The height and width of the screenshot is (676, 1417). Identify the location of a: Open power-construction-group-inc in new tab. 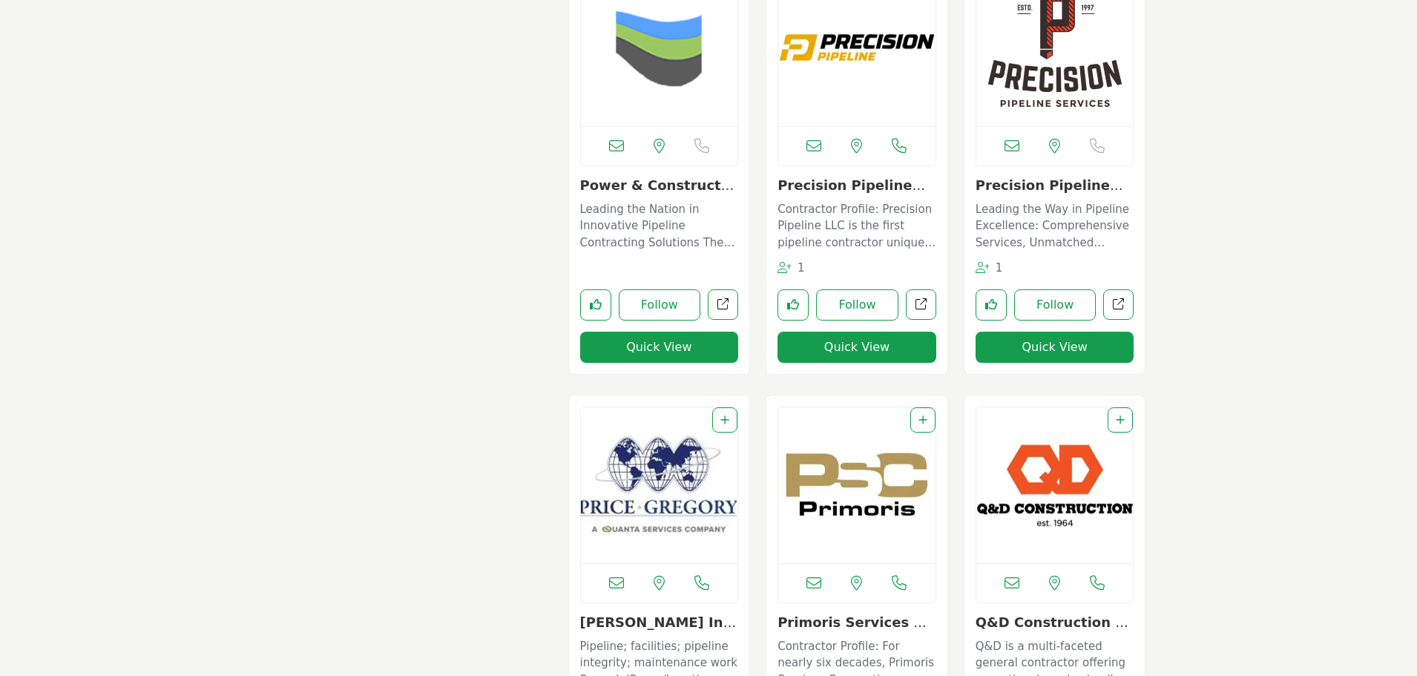
(723, 304).